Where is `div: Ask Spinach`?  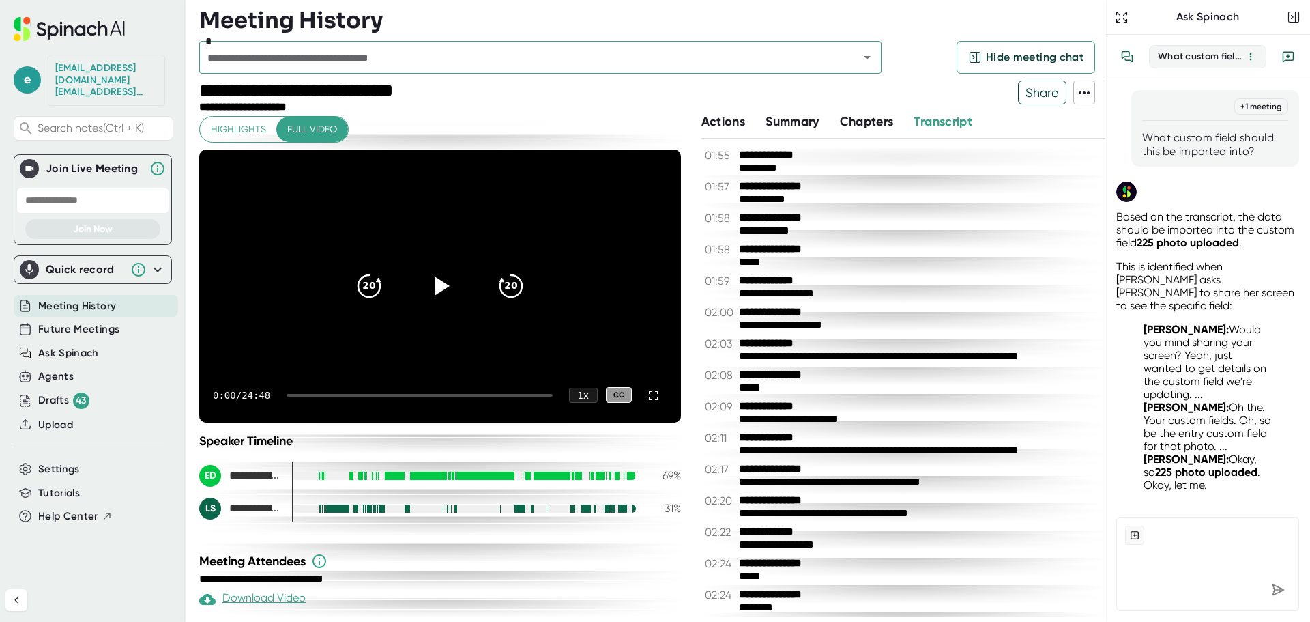 div: Ask Spinach is located at coordinates (1208, 17).